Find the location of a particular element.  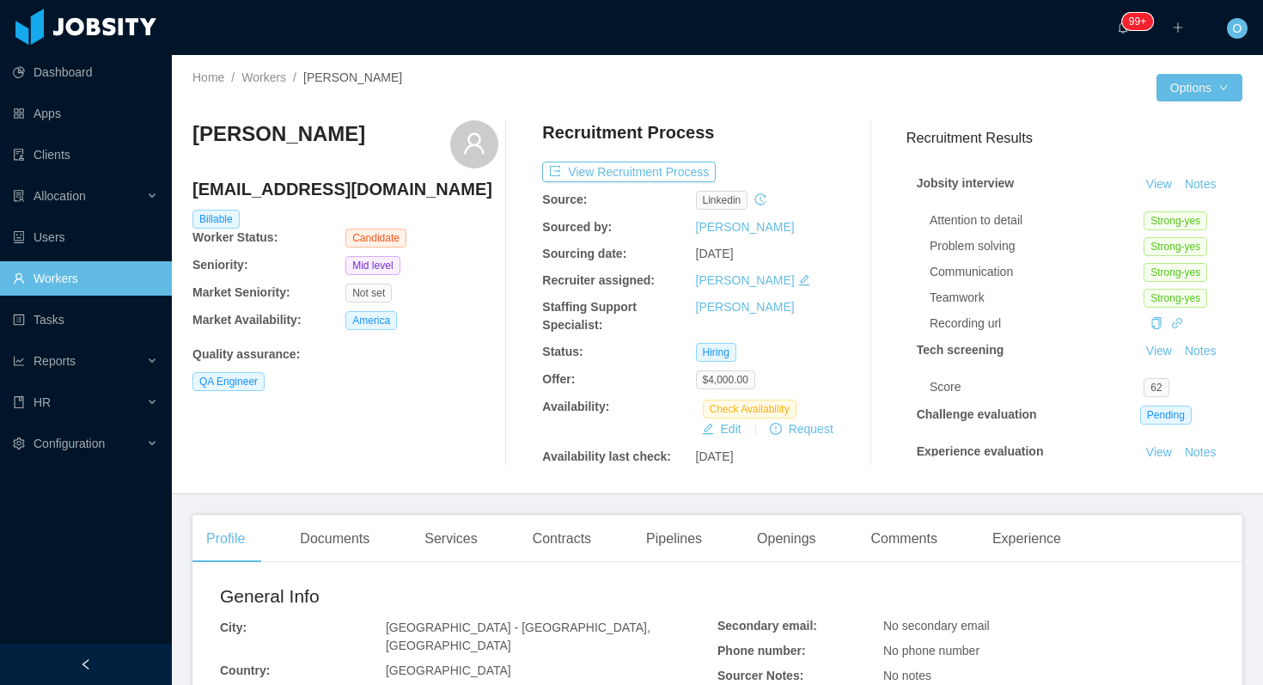

div: Services is located at coordinates (450, 539).